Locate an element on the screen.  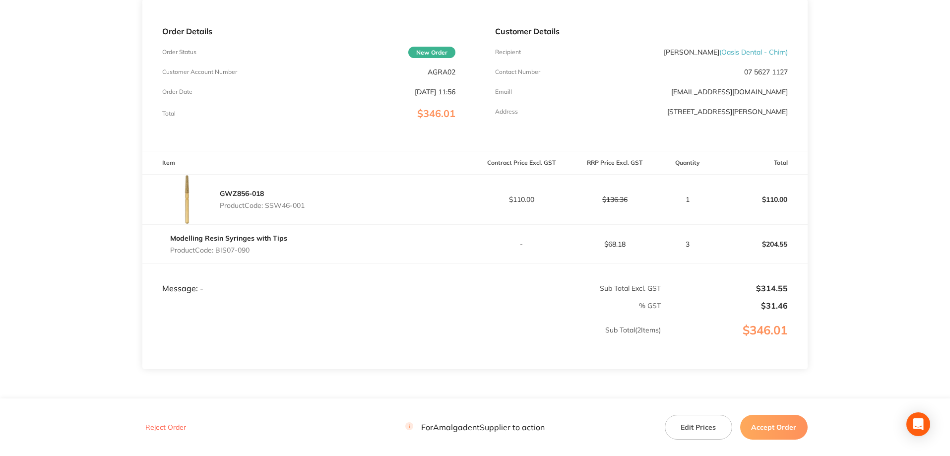
p: 07 5627 1127 is located at coordinates (766, 72).